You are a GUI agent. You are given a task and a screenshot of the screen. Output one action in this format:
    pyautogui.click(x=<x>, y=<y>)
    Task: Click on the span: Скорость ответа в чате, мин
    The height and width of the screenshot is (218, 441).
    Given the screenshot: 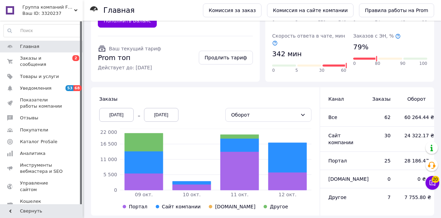 What is the action you would take?
    pyautogui.click(x=309, y=39)
    